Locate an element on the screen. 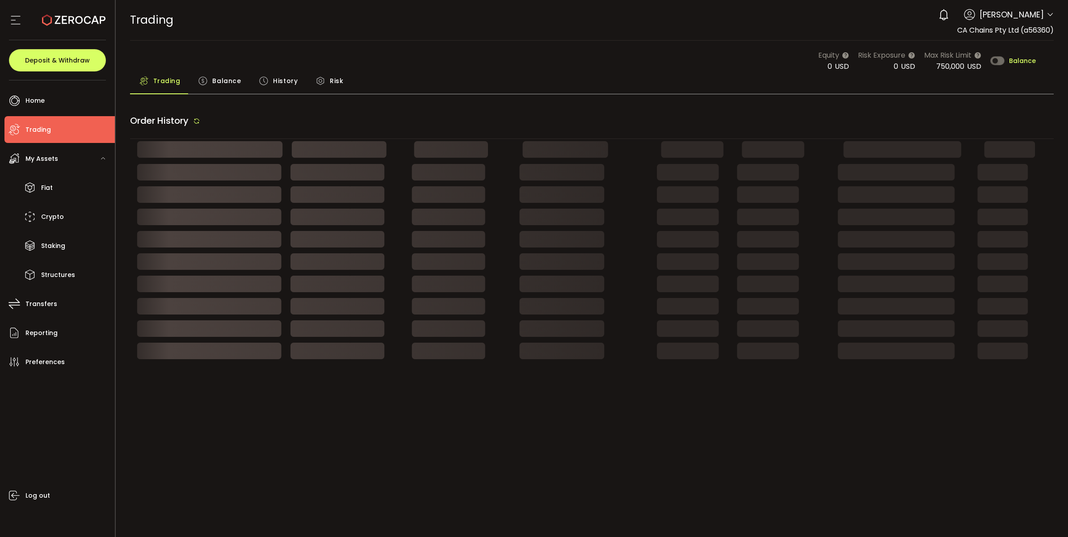 The image size is (1068, 537). span: Risk is located at coordinates (336, 81).